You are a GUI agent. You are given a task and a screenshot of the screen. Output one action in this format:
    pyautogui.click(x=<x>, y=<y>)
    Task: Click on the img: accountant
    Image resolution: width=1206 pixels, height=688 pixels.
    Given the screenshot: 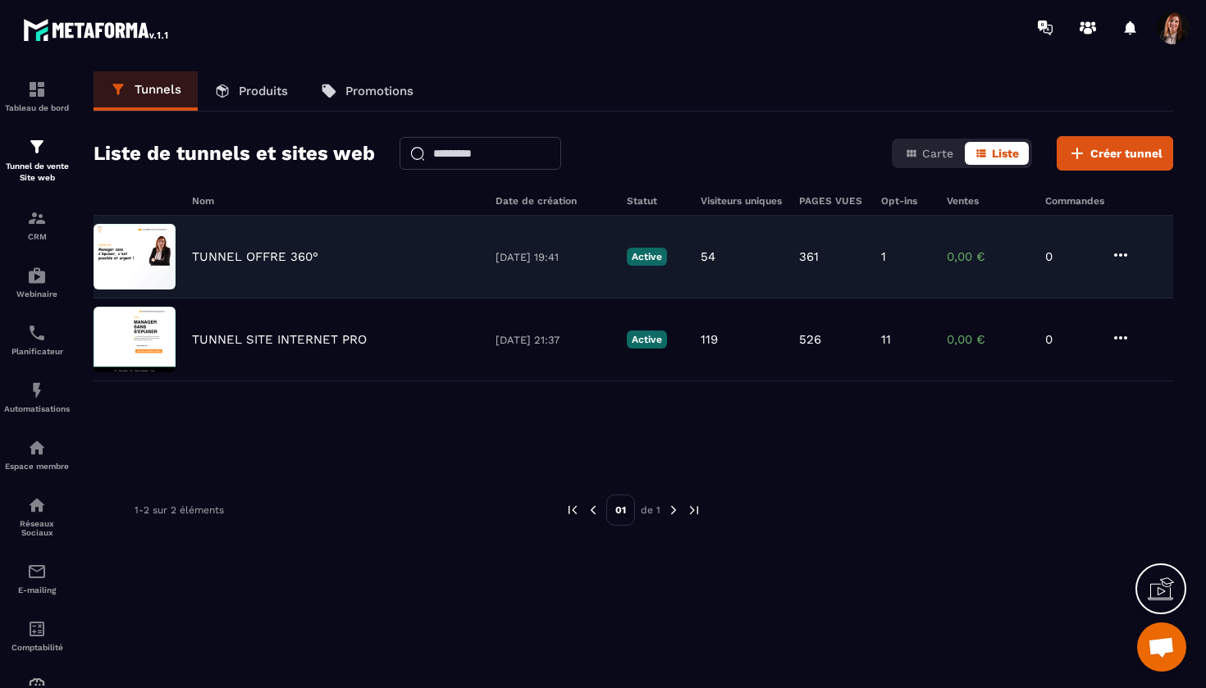 What is the action you would take?
    pyautogui.click(x=37, y=629)
    